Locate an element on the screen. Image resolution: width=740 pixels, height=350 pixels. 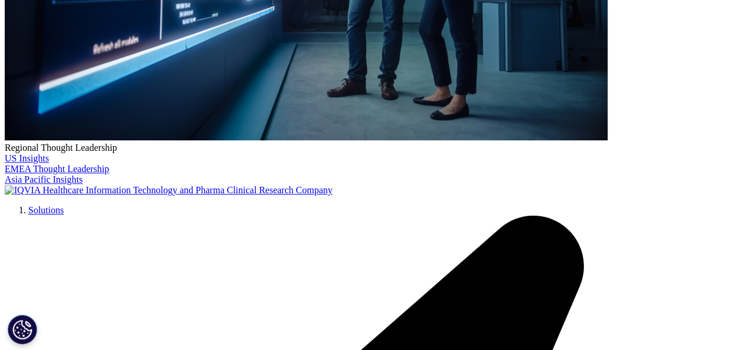
a: Asia Pacific Insights is located at coordinates (44, 179).